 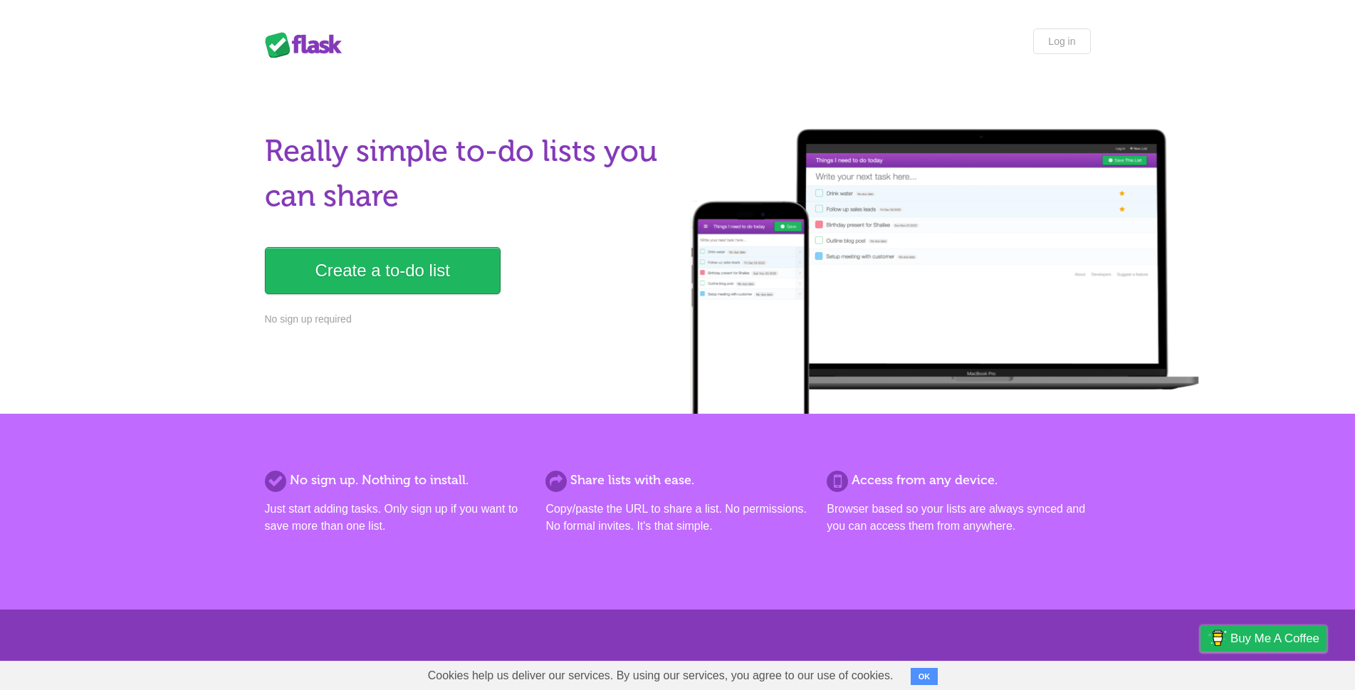 What do you see at coordinates (1275, 638) in the screenshot?
I see `span: Buy me a coffee` at bounding box center [1275, 638].